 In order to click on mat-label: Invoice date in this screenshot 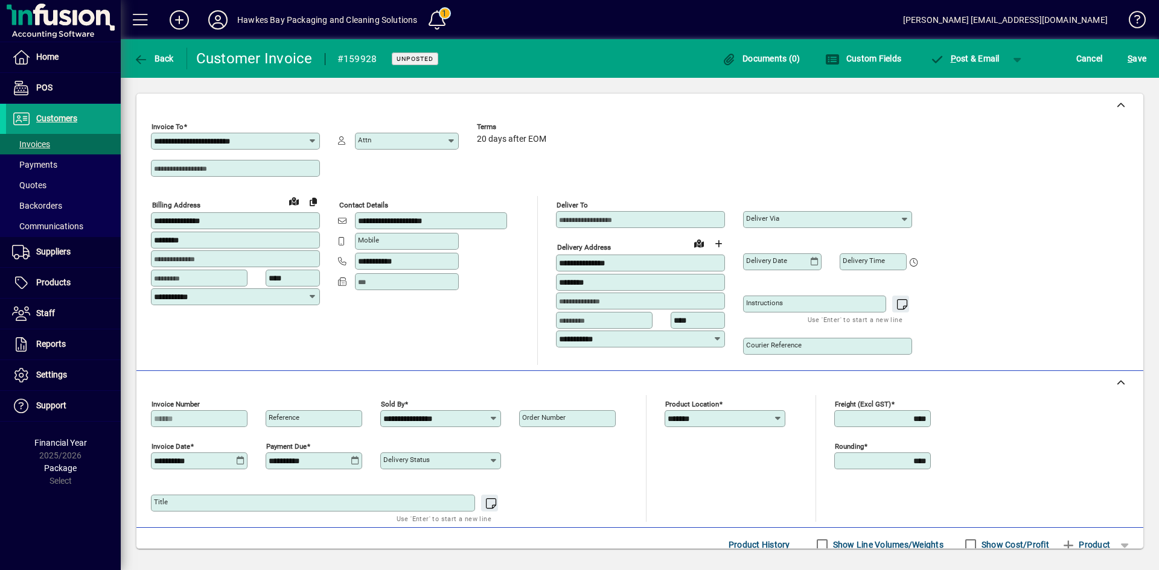, I will do `click(171, 447)`.